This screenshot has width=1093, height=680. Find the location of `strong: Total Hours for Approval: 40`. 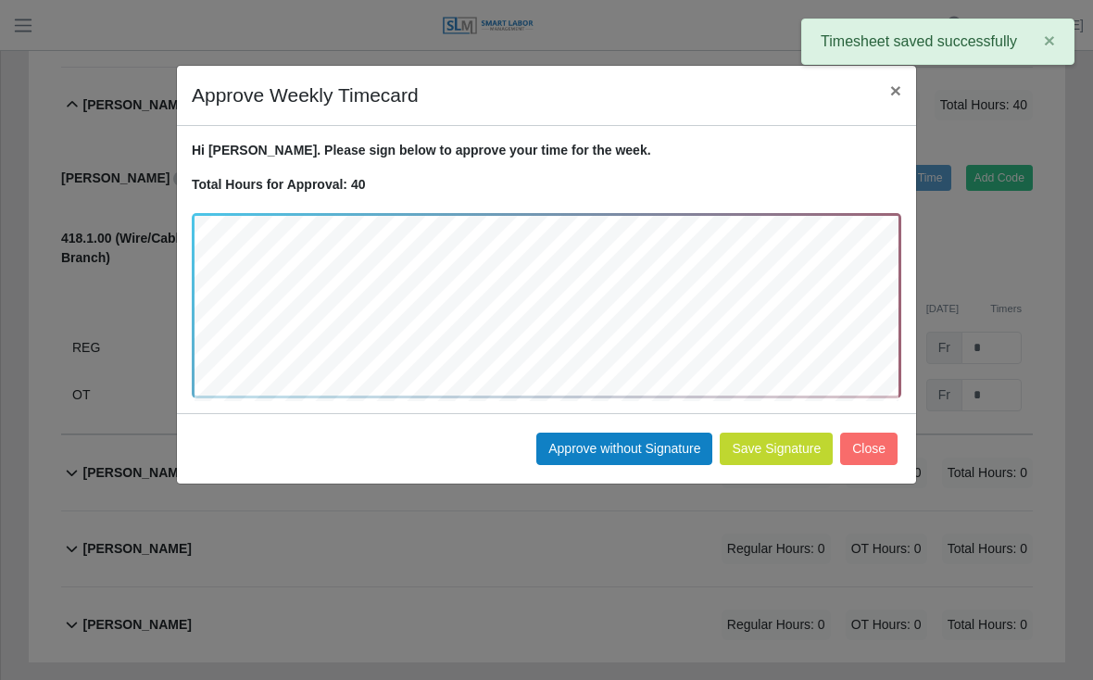

strong: Total Hours for Approval: 40 is located at coordinates (278, 184).